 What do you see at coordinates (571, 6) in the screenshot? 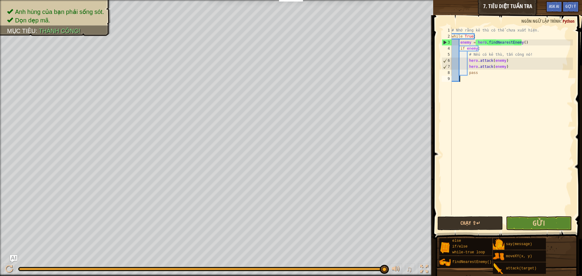
I see `span: Gợi ý` at bounding box center [571, 6].